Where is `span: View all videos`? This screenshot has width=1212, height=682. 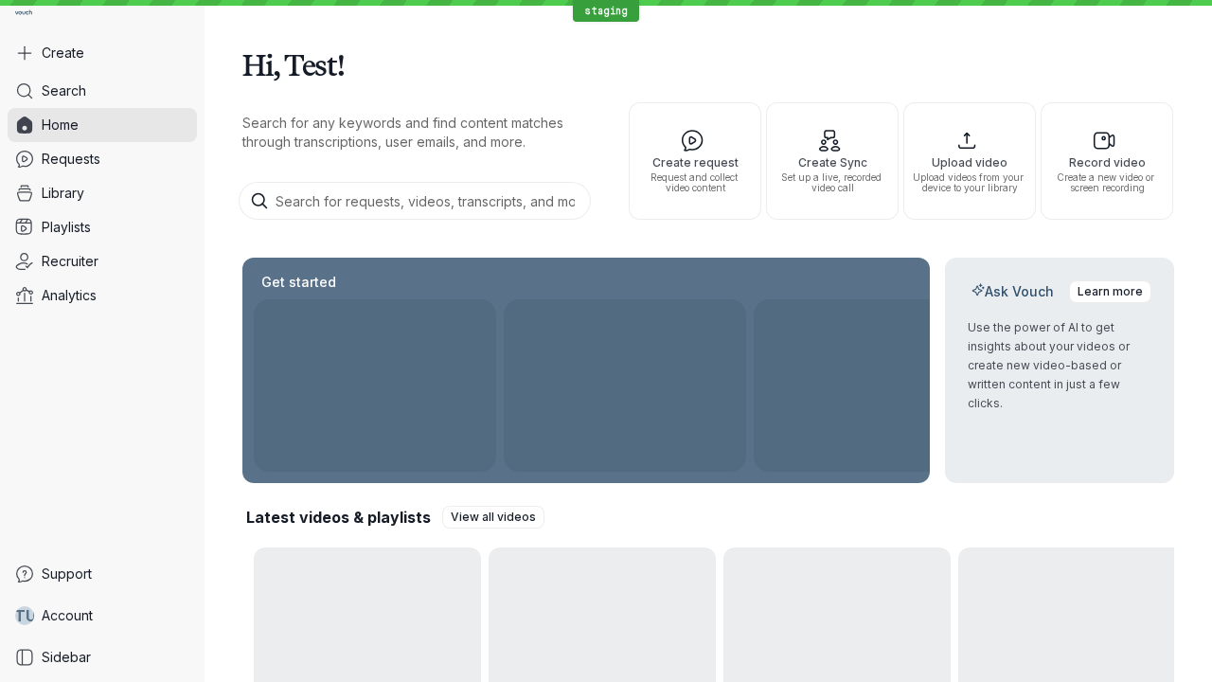 span: View all videos is located at coordinates (493, 517).